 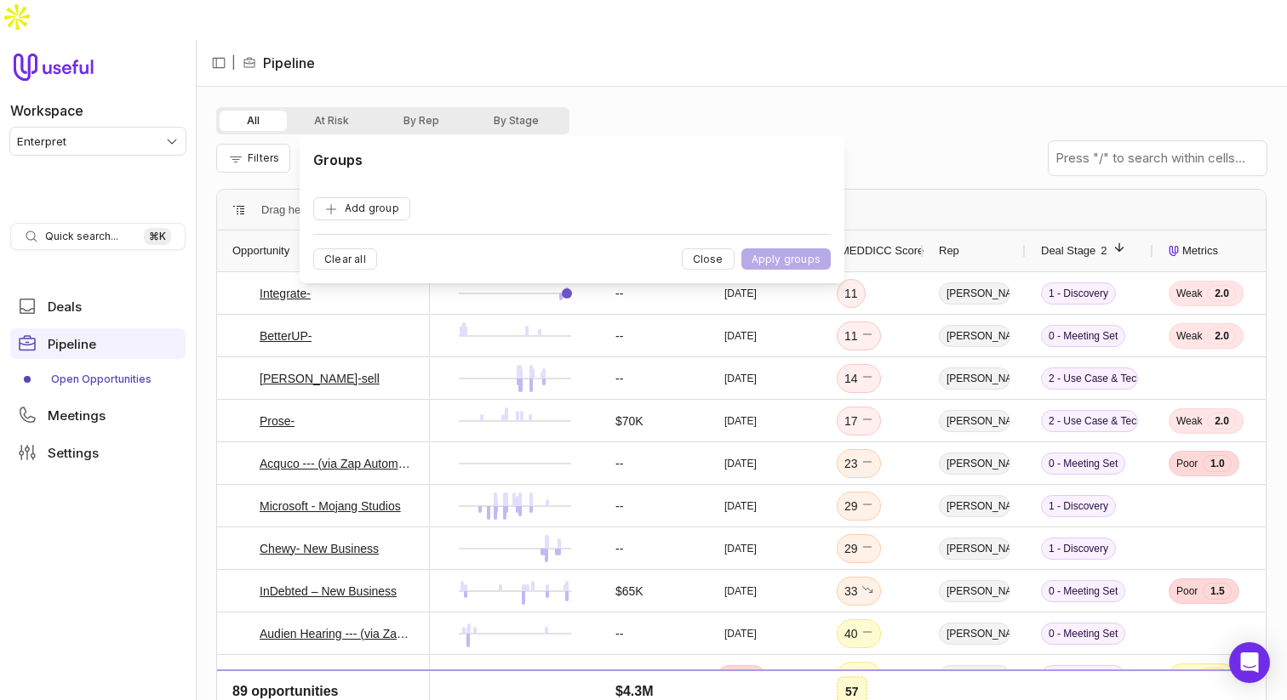 I want to click on button: By Rep, so click(x=421, y=121).